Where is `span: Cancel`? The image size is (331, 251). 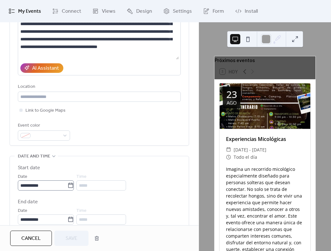 span: Cancel is located at coordinates (31, 238).